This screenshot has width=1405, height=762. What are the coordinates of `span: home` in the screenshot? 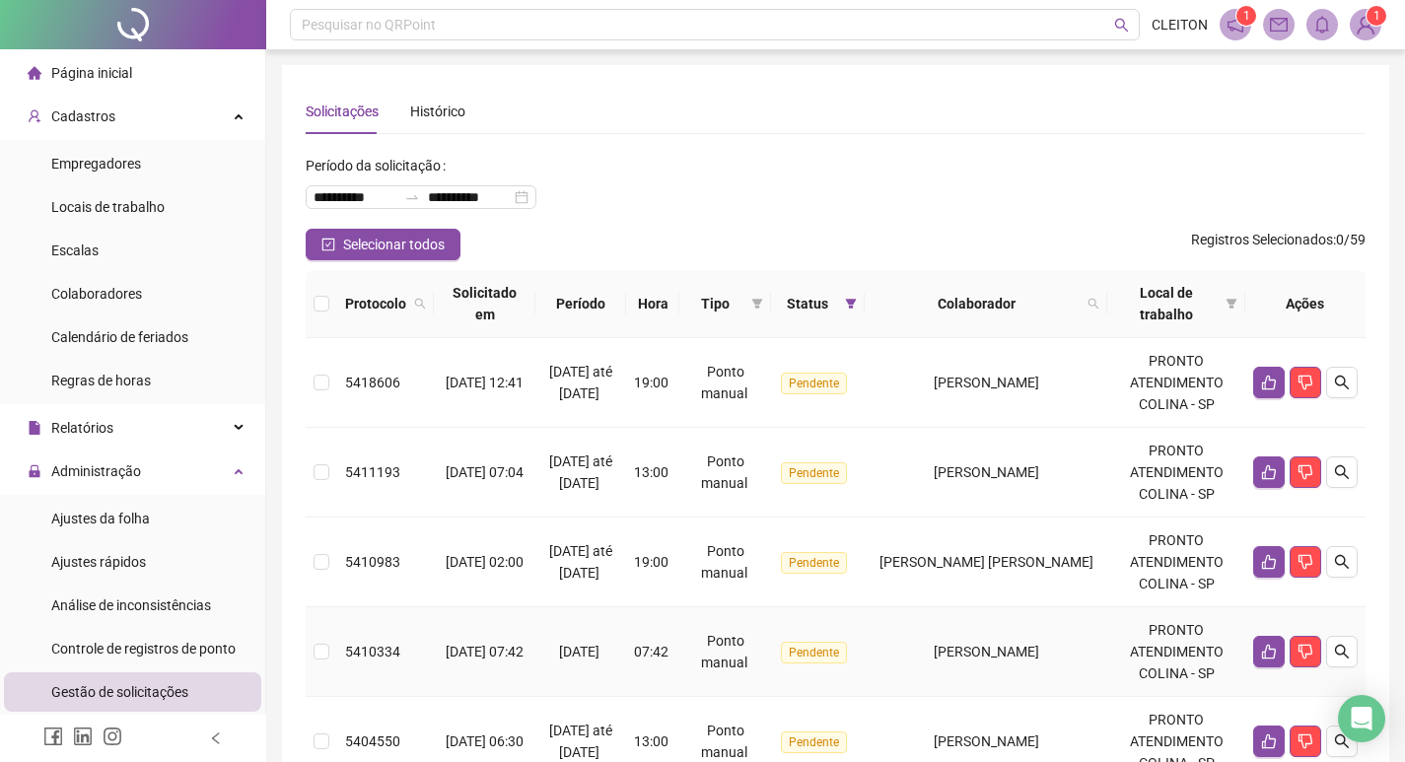 It's located at (35, 73).